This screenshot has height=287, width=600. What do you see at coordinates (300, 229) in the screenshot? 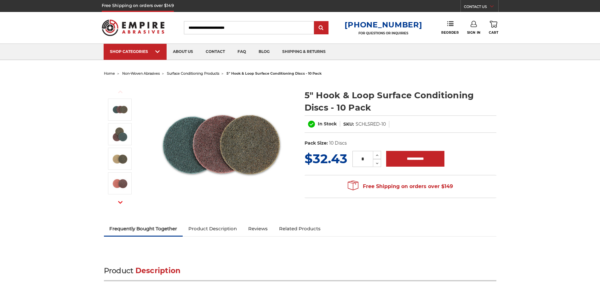
I see `a: Related Products` at bounding box center [300, 229].